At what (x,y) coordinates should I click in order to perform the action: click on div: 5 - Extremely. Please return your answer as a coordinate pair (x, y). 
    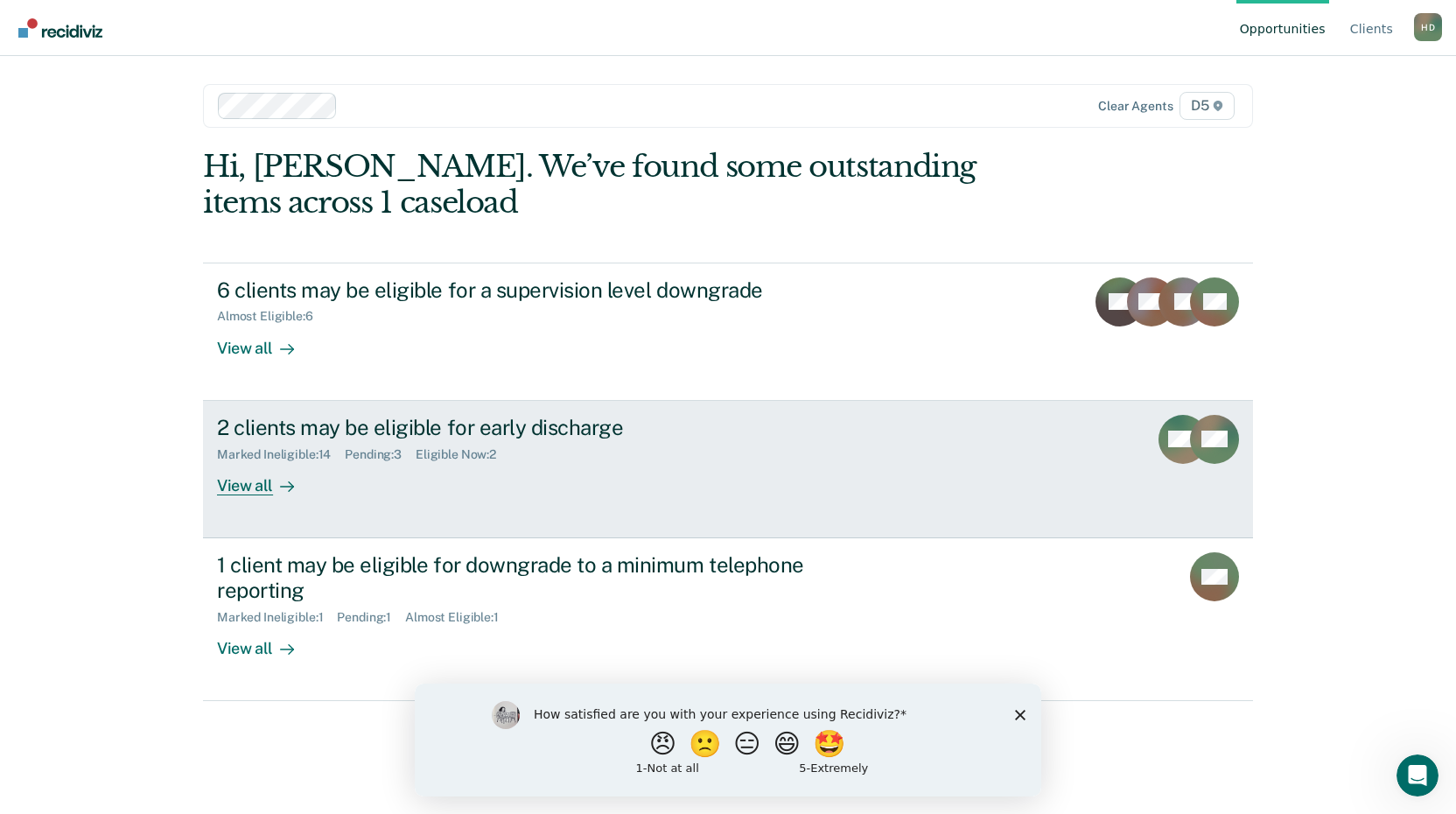
    Looking at the image, I should click on (467, 84).